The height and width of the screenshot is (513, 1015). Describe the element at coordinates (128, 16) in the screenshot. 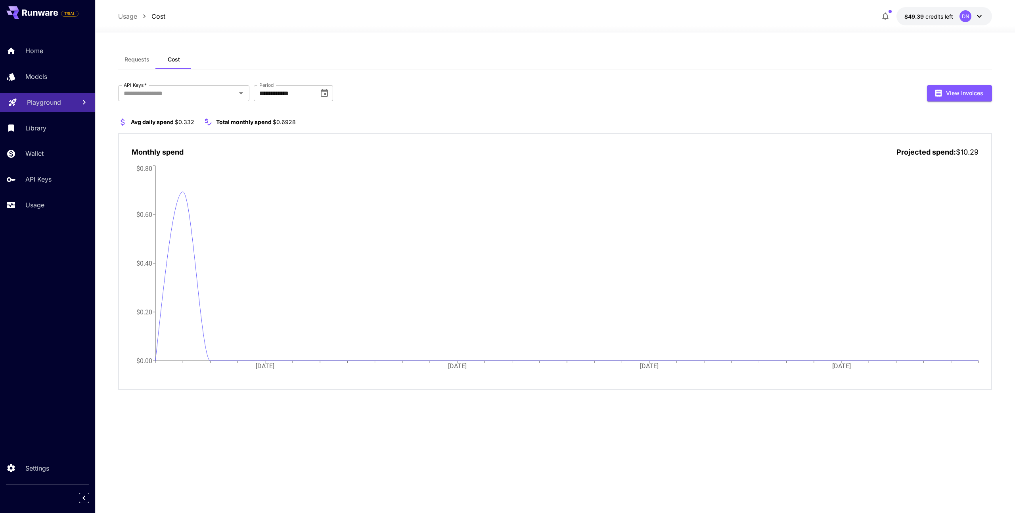

I see `a: Usage` at that location.